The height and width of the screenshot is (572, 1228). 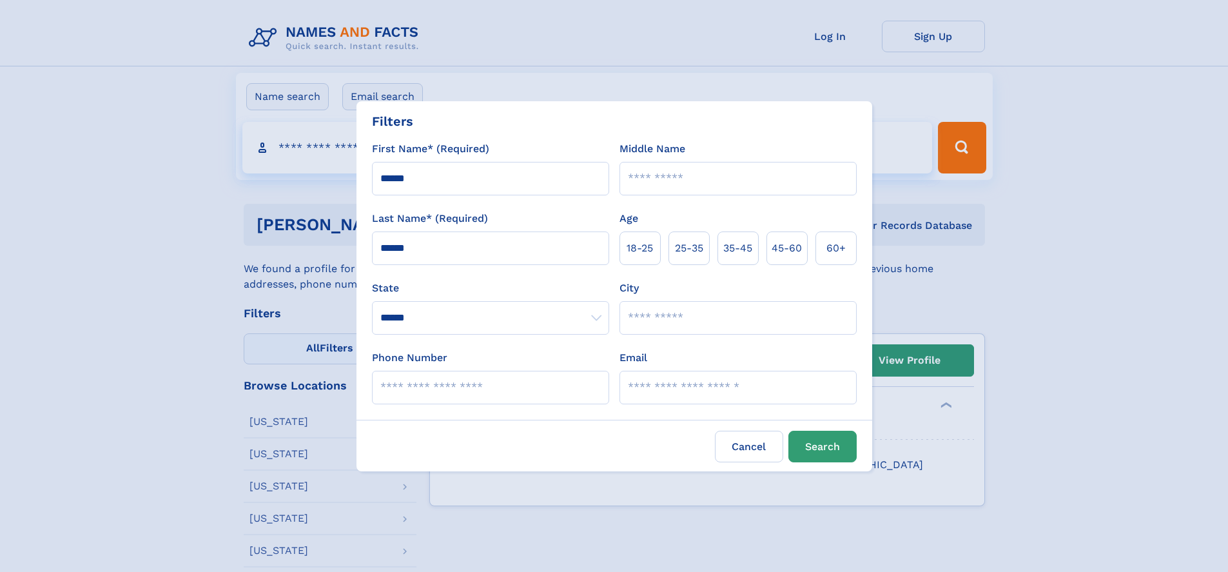 I want to click on div: Filters, so click(x=393, y=121).